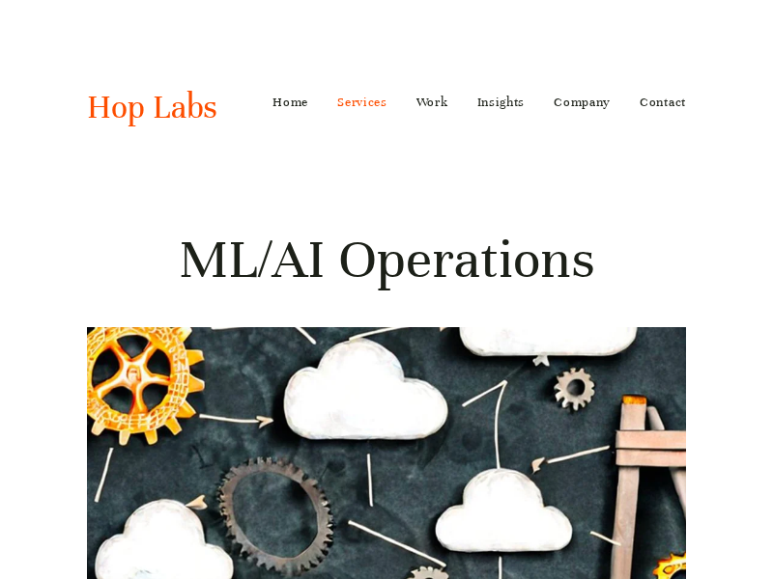 The image size is (773, 579). I want to click on a: Contact, so click(662, 102).